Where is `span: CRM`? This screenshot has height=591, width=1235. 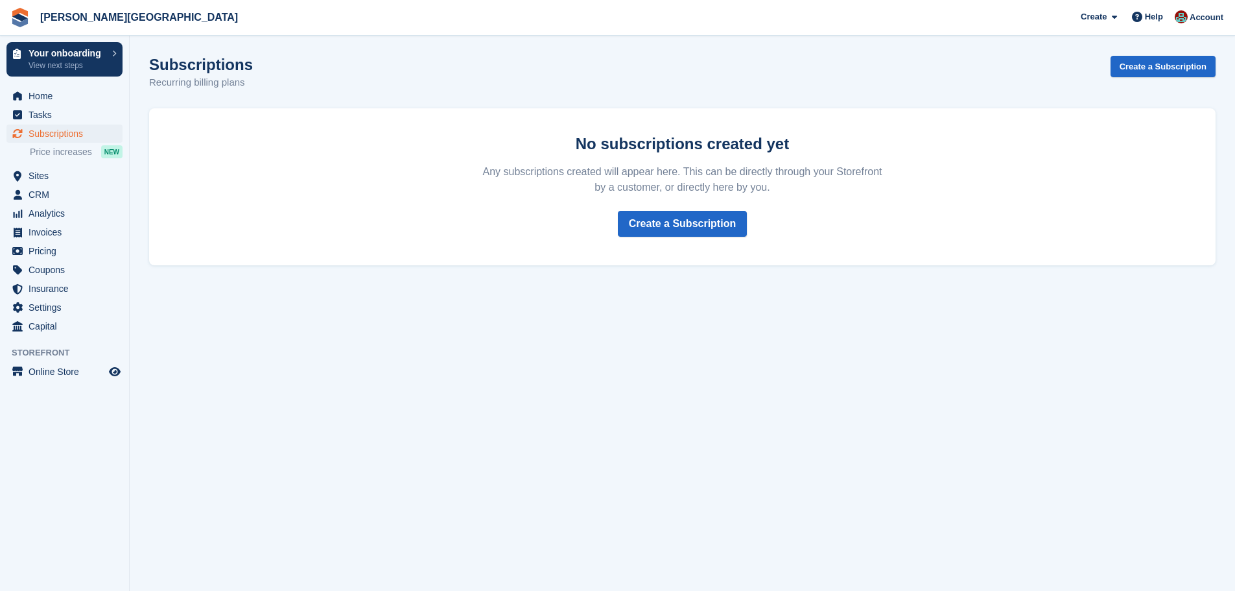
span: CRM is located at coordinates (67, 195).